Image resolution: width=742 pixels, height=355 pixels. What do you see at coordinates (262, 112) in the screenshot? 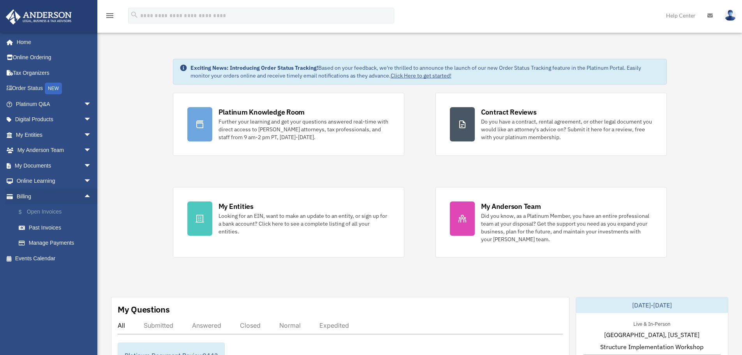
I see `div: Platinum Knowledge Room` at bounding box center [262, 112].